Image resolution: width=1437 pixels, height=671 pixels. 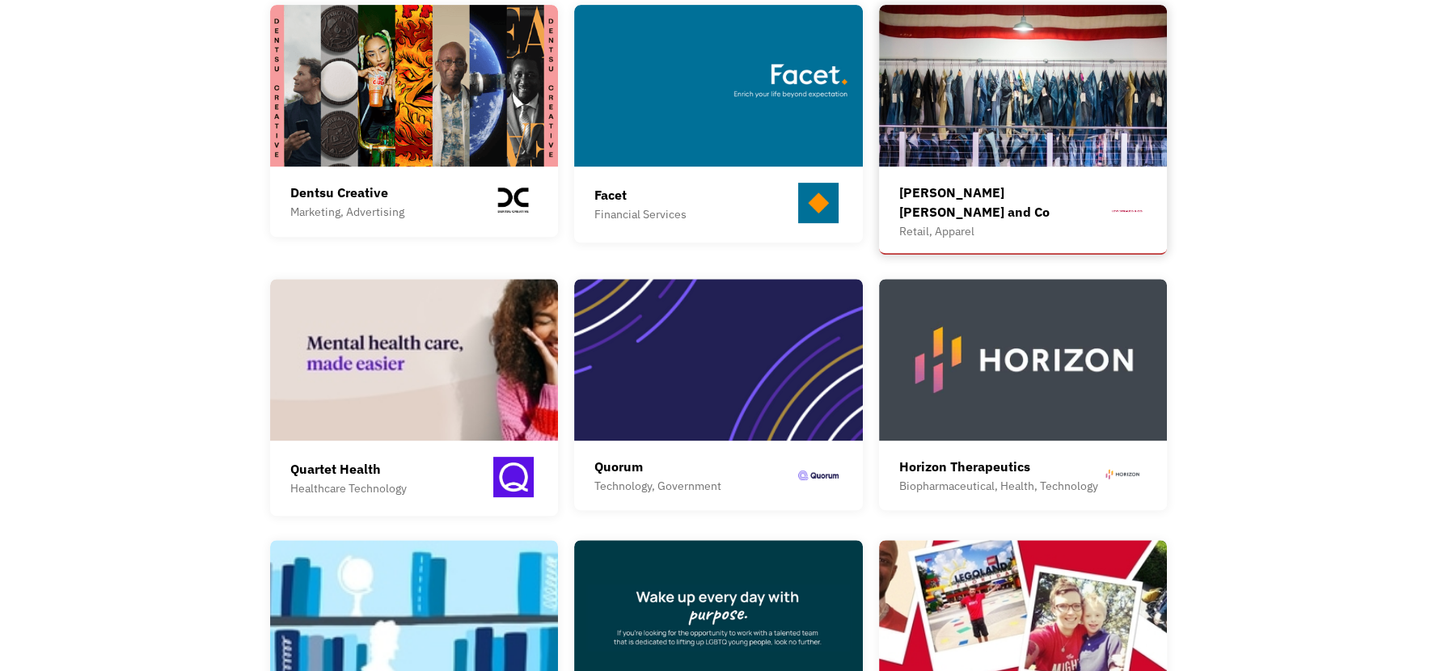 I want to click on div: Financial Services, so click(x=640, y=214).